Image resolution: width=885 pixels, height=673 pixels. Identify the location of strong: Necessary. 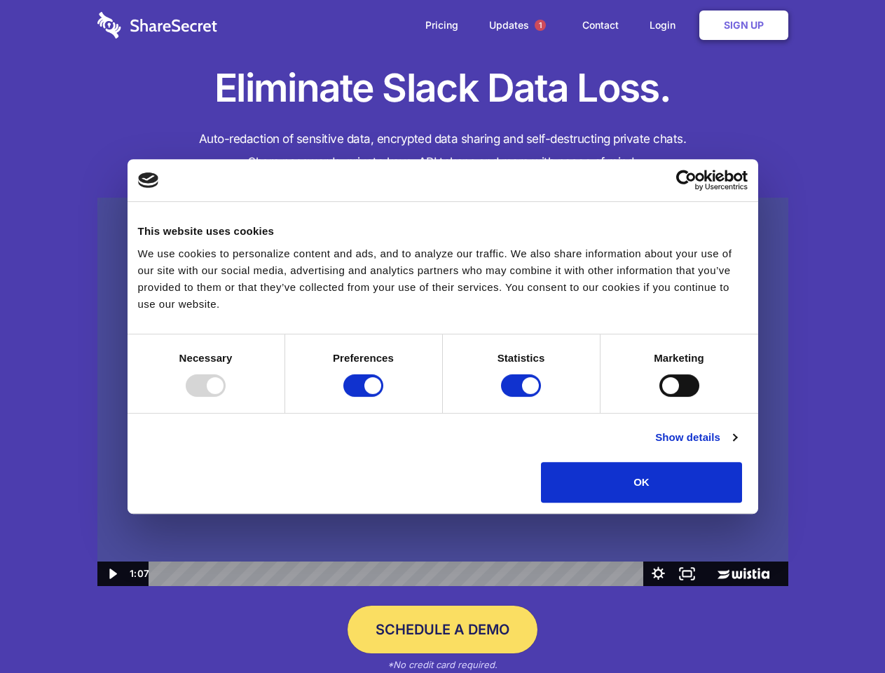
(206, 357).